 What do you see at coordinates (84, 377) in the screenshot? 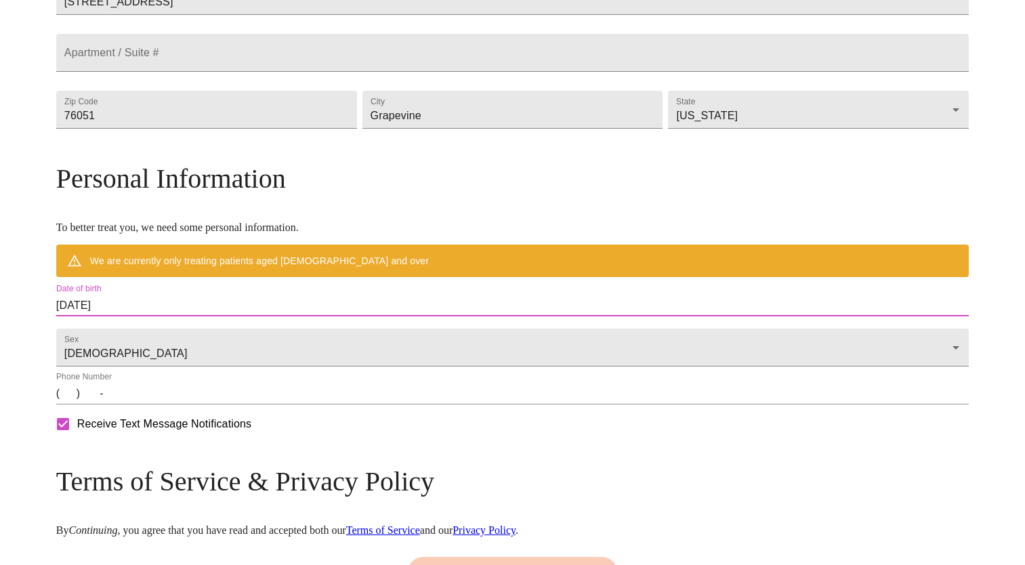
I see `label: Phone Number` at bounding box center [84, 377].